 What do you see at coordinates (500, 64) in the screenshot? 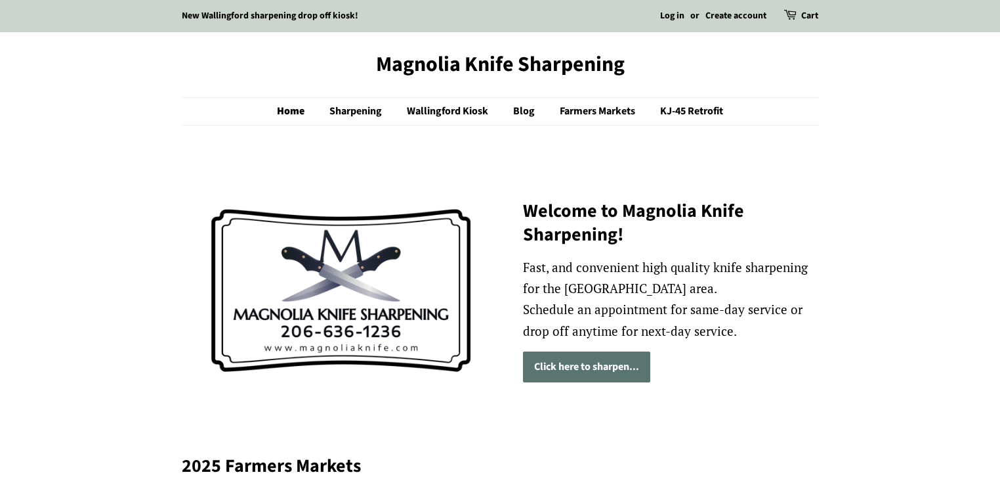
I see `a: Magnolia Knife Sharpening` at bounding box center [500, 64].